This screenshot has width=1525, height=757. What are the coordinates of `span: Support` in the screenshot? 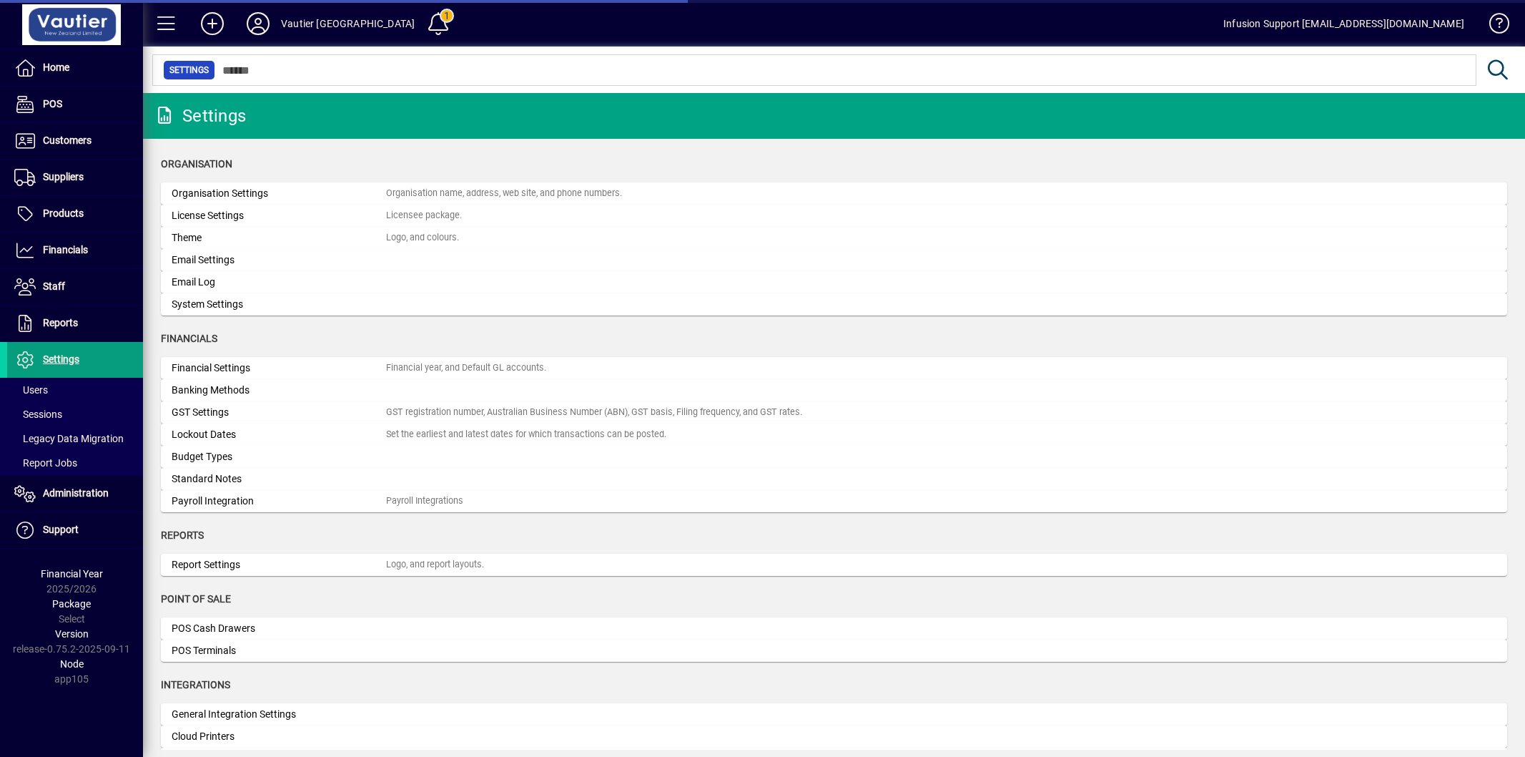 It's located at (61, 529).